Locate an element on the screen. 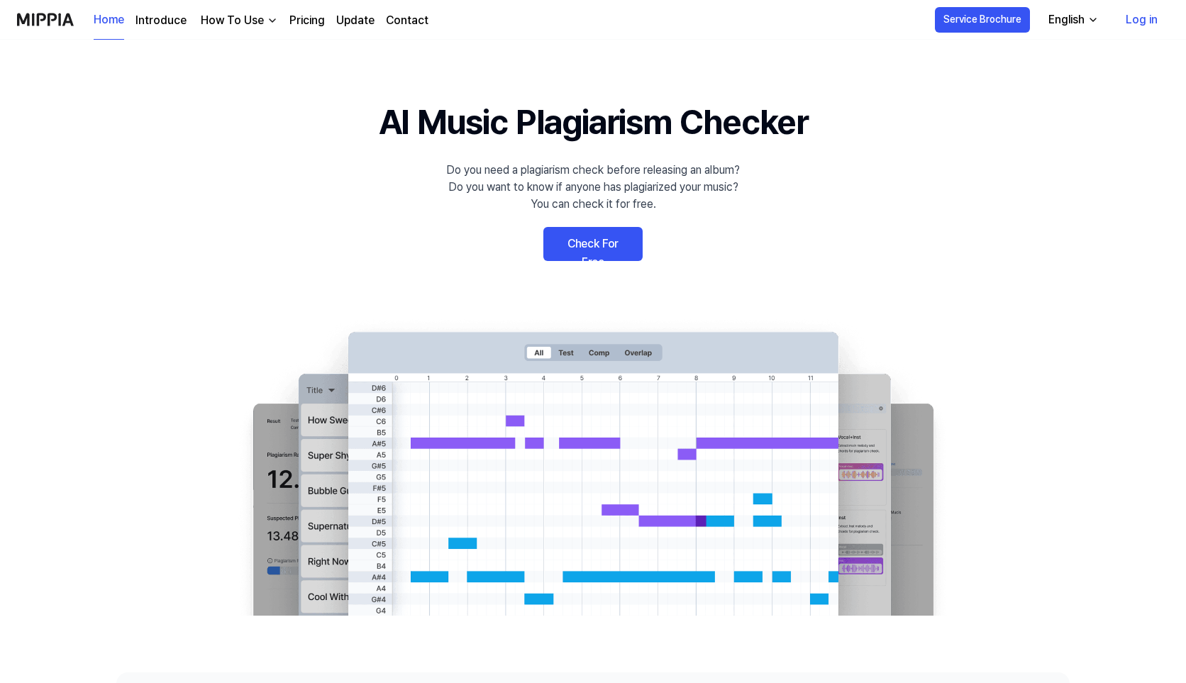  div: Do you need a plagiarism check before releasing an album? Do you want to know if anyone has plagi... is located at coordinates (593, 187).